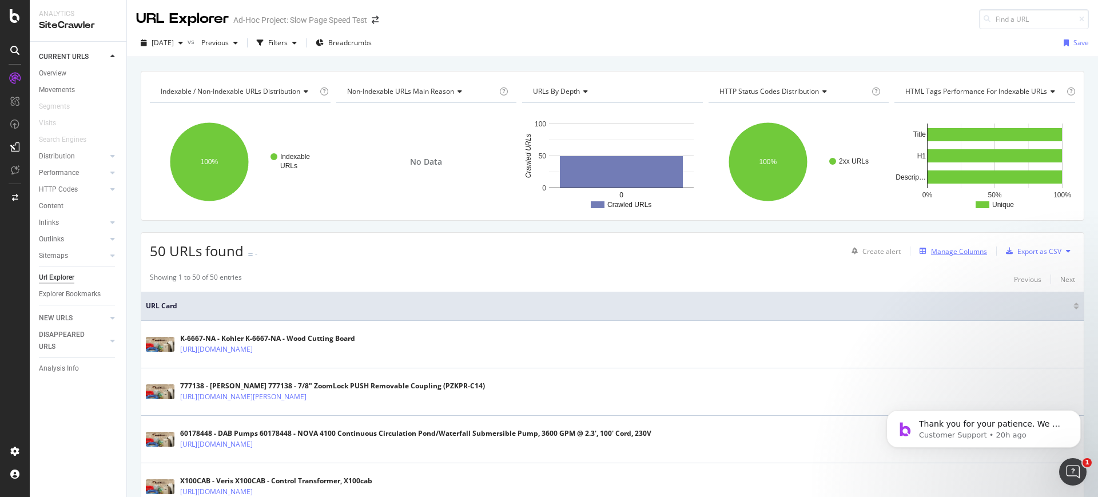 The image size is (1098, 497). What do you see at coordinates (1039, 251) in the screenshot?
I see `div: Export as CSV` at bounding box center [1039, 251].